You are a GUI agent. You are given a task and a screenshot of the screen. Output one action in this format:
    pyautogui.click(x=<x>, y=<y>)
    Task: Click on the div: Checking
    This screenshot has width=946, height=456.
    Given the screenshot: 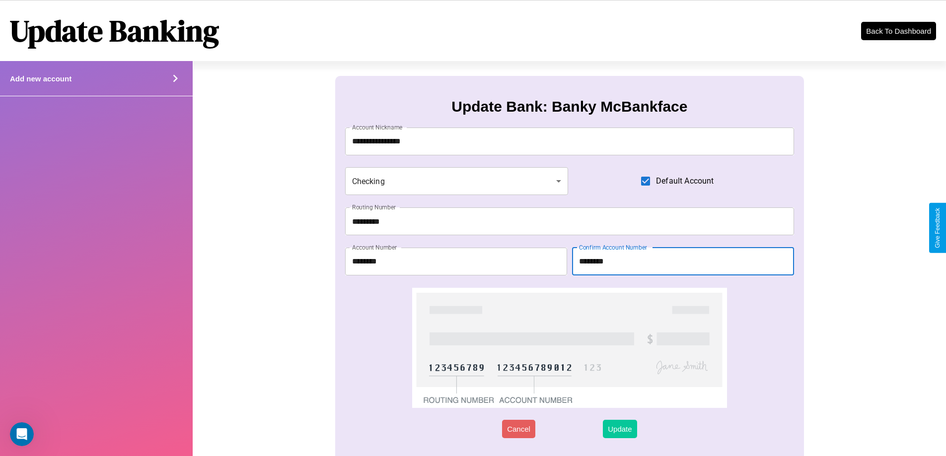 What is the action you would take?
    pyautogui.click(x=457, y=181)
    